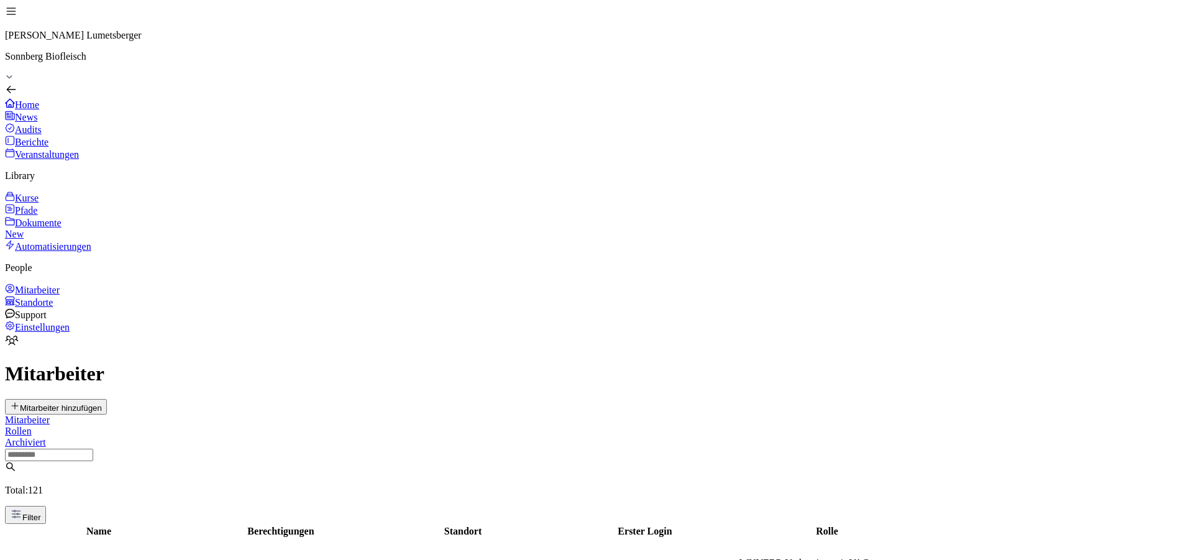 The height and width of the screenshot is (560, 1193). Describe the element at coordinates (25, 514) in the screenshot. I see `button: Filter` at that location.